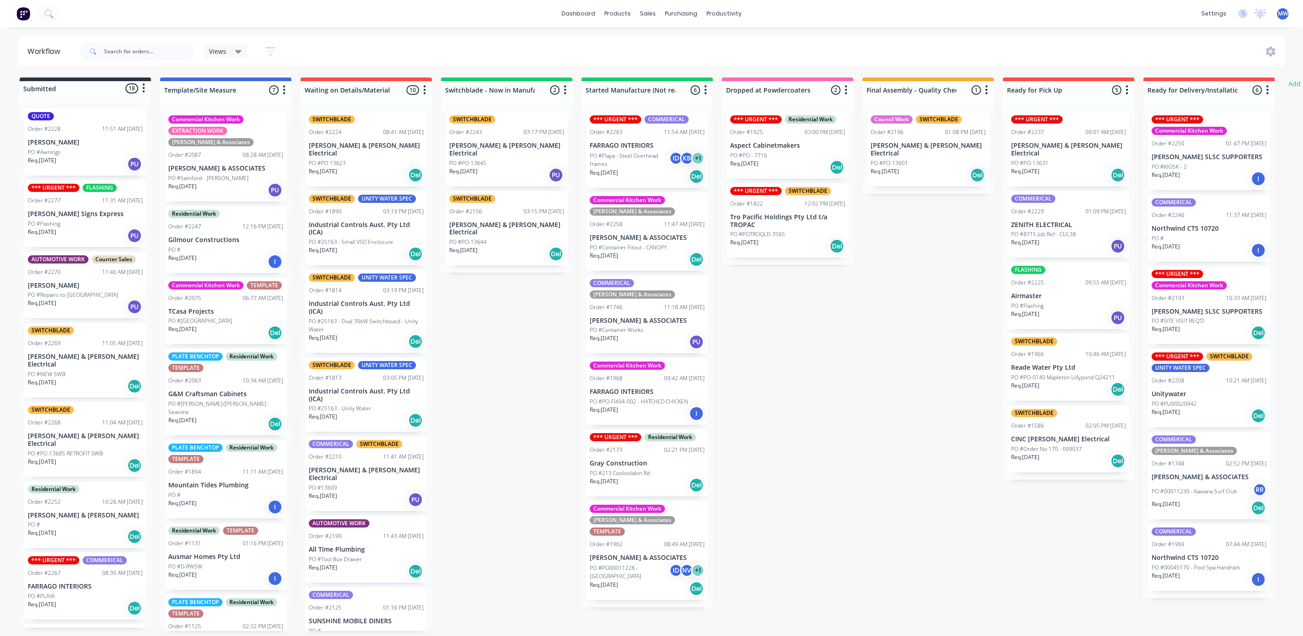  Describe the element at coordinates (1028, 354) in the screenshot. I see `div: Order #1966` at that location.